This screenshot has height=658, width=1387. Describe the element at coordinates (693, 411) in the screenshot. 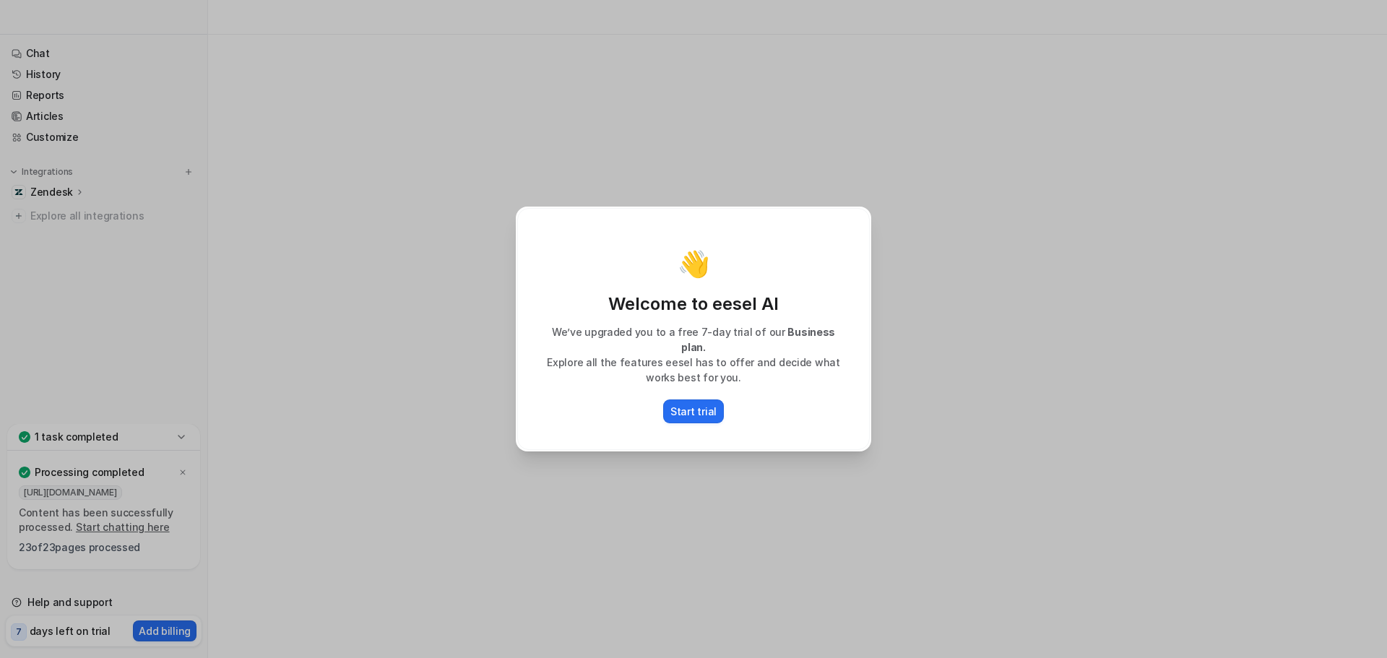

I see `button: Start trial` at that location.